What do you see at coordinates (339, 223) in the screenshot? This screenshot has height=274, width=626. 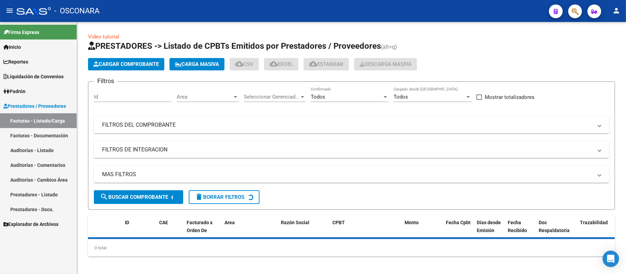 I see `span: CPBT` at bounding box center [339, 223].